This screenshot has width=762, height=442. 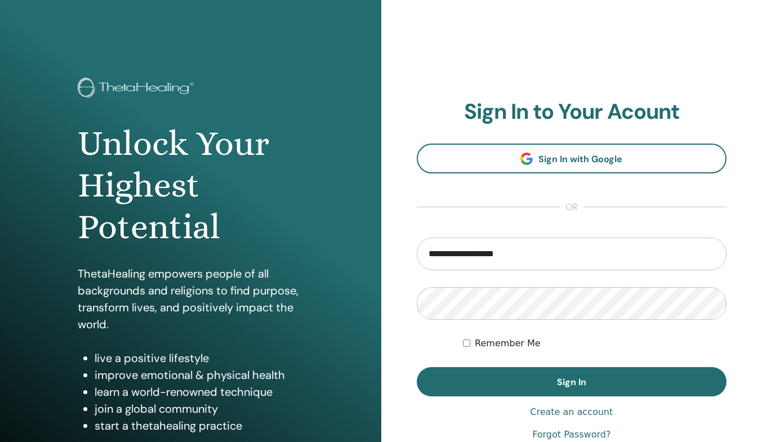 I want to click on h1: Unlock Your Highest Potential, so click(x=190, y=185).